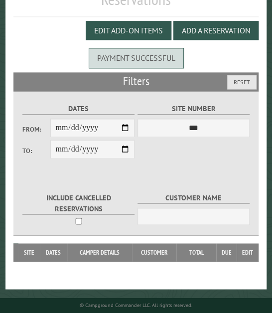 The width and height of the screenshot is (272, 313). What do you see at coordinates (194, 109) in the screenshot?
I see `label: Site Number` at bounding box center [194, 109].